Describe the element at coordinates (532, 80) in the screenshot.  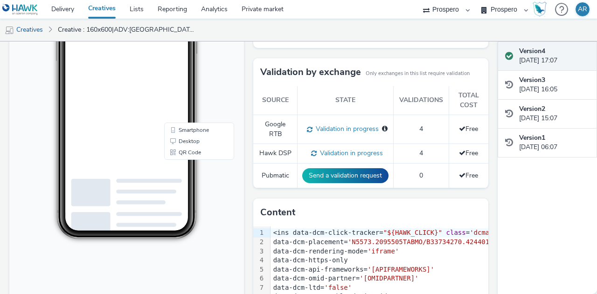
I see `strong: Version 3` at that location.